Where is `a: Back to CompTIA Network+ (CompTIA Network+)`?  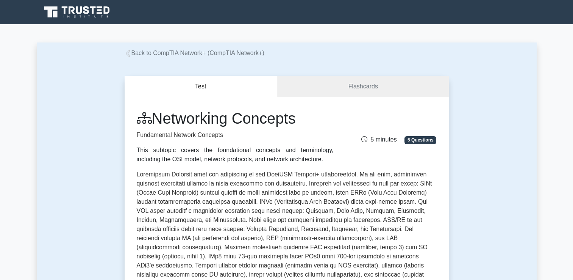
a: Back to CompTIA Network+ (CompTIA Network+) is located at coordinates (194, 53).